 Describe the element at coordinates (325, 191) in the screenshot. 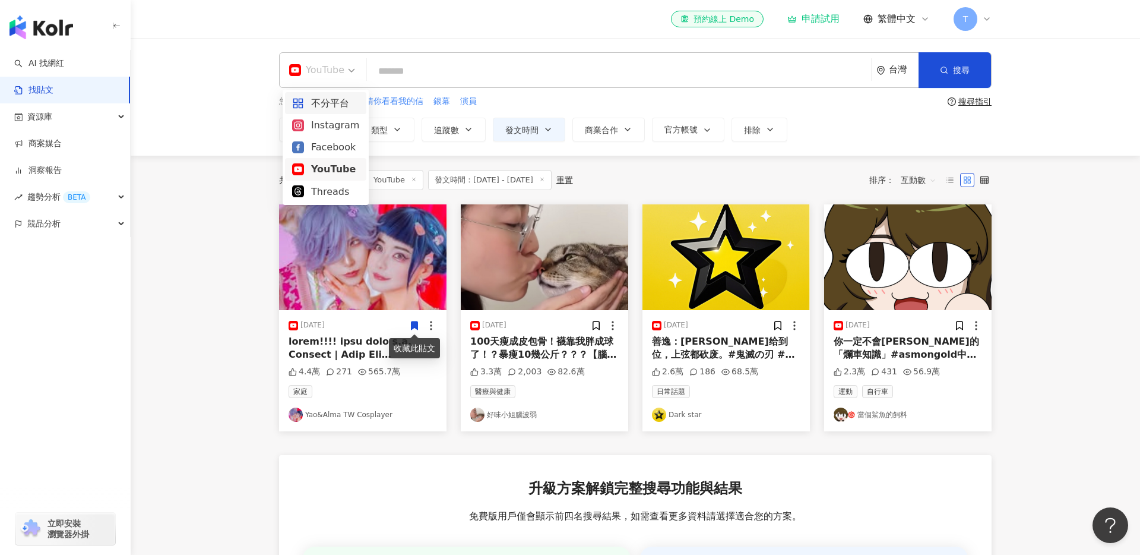

I see `div: Threads` at that location.